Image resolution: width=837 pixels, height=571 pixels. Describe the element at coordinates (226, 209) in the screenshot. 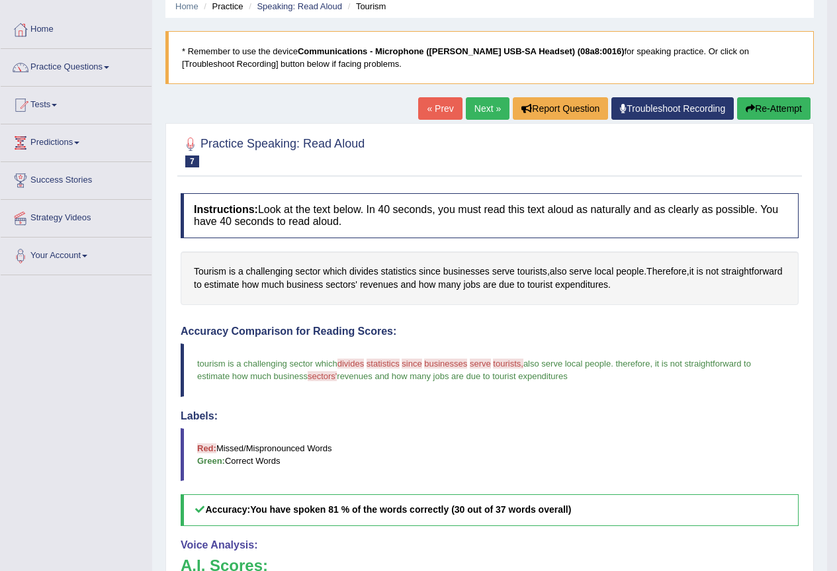

I see `b: Instructions:` at that location.